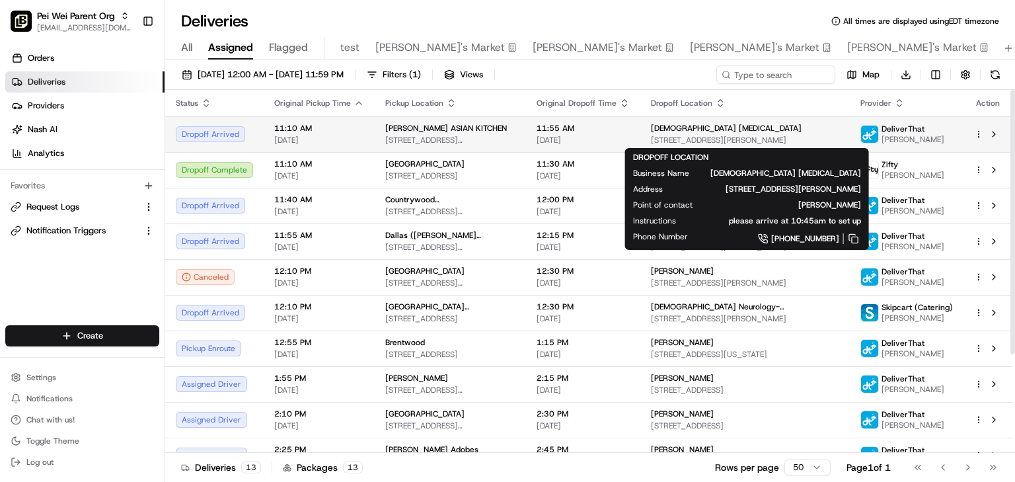  Describe the element at coordinates (648, 189) in the screenshot. I see `span: Address` at that location.